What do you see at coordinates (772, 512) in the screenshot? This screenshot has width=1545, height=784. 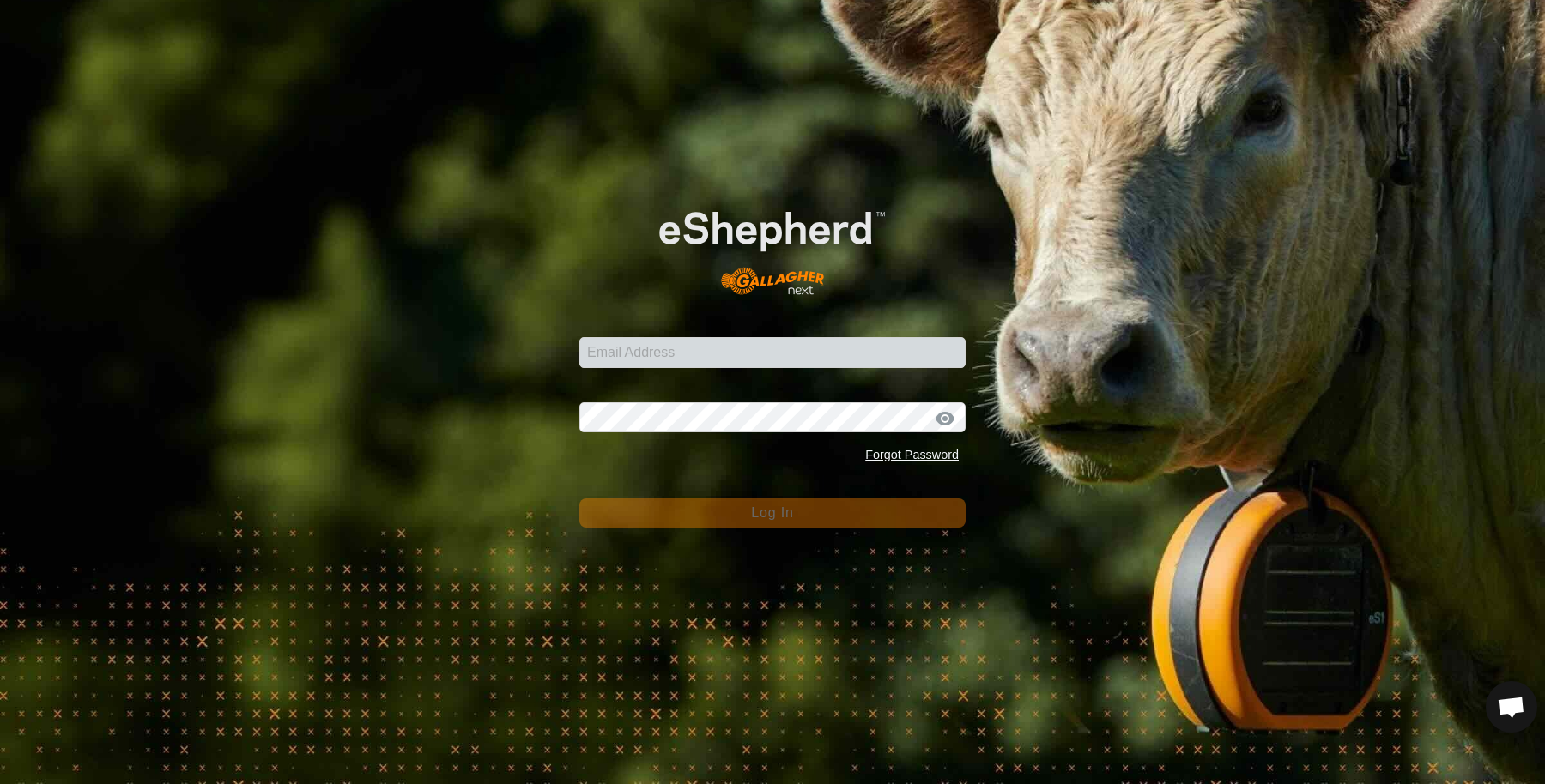 I see `span: Log In` at bounding box center [772, 512].